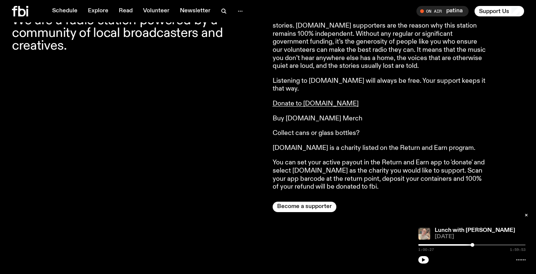  Describe the element at coordinates (499, 11) in the screenshot. I see `button: Support Us` at that location.